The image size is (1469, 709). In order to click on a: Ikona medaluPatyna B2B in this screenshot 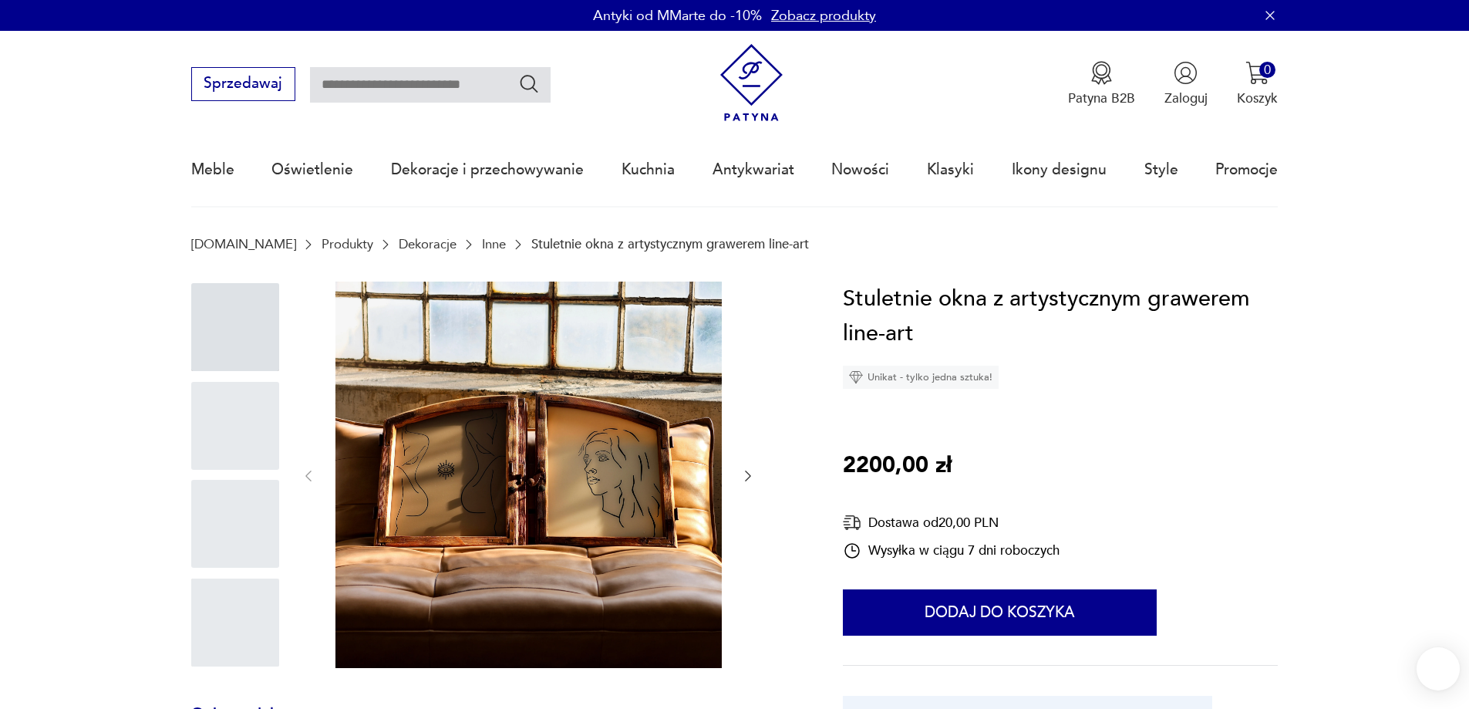, I will do `click(1101, 84)`.